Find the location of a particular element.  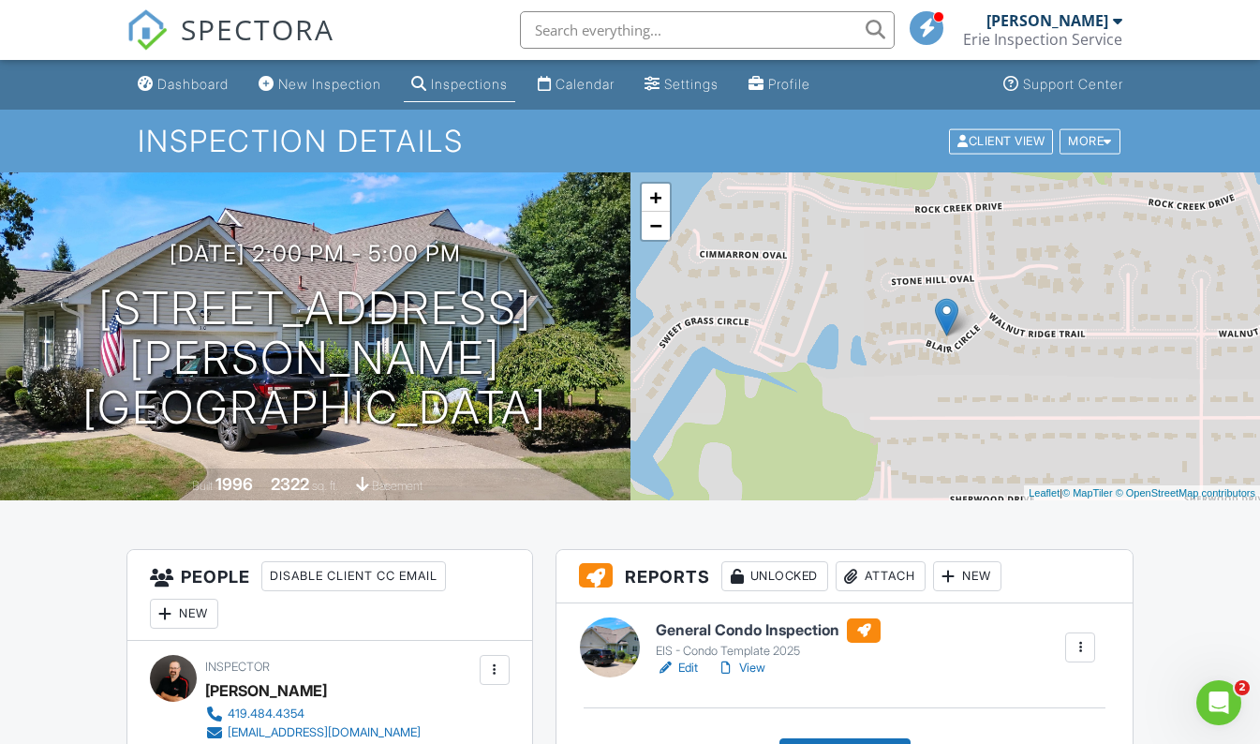

div: Disable Client CC Email is located at coordinates (353, 576).